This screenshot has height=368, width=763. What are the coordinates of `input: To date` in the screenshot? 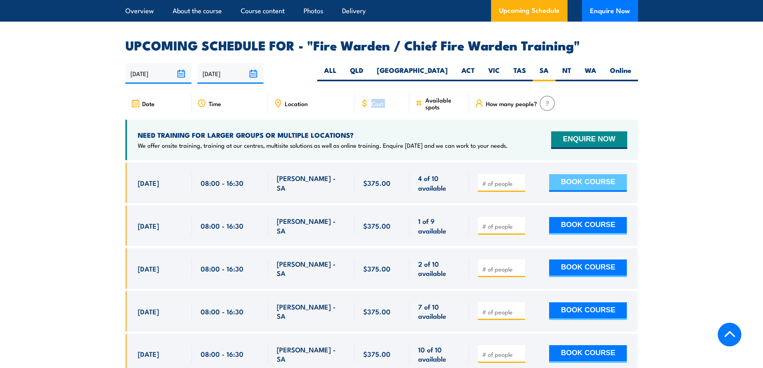 It's located at (230, 73).